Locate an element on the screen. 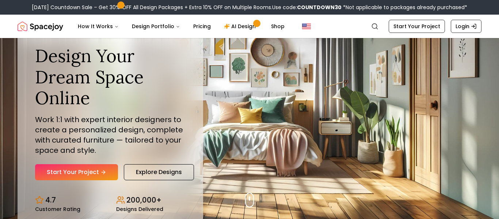  a: Explore Designs is located at coordinates (159, 172).